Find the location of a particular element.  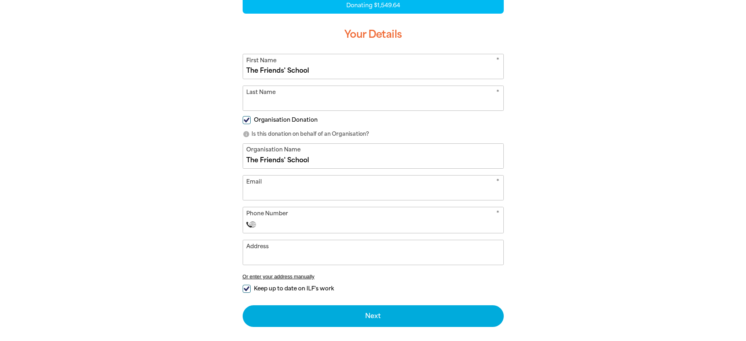

button: Next is located at coordinates (373, 316).